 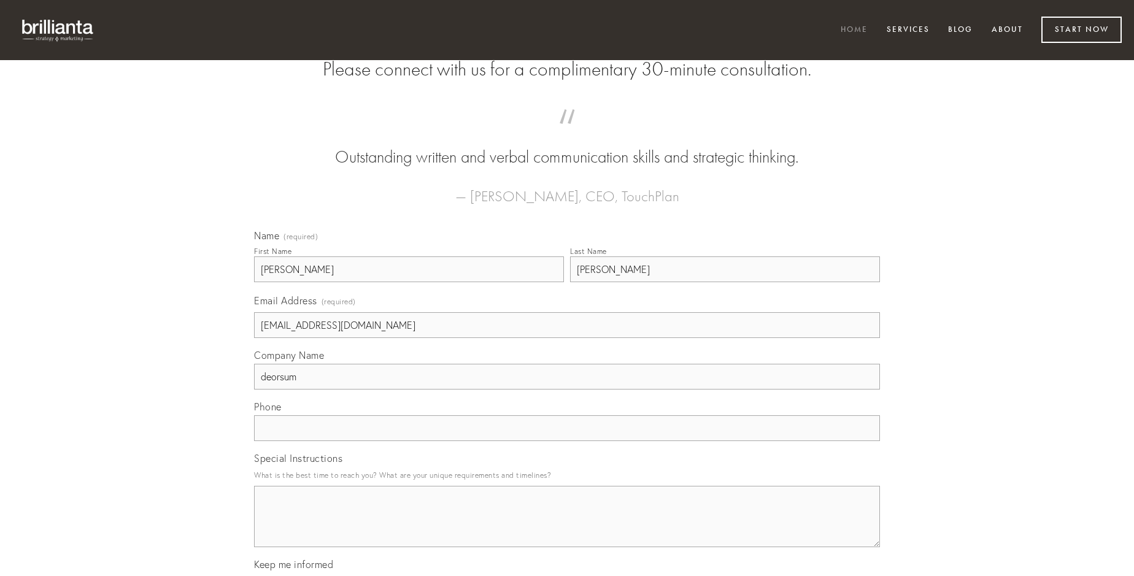 I want to click on a: Services, so click(x=908, y=30).